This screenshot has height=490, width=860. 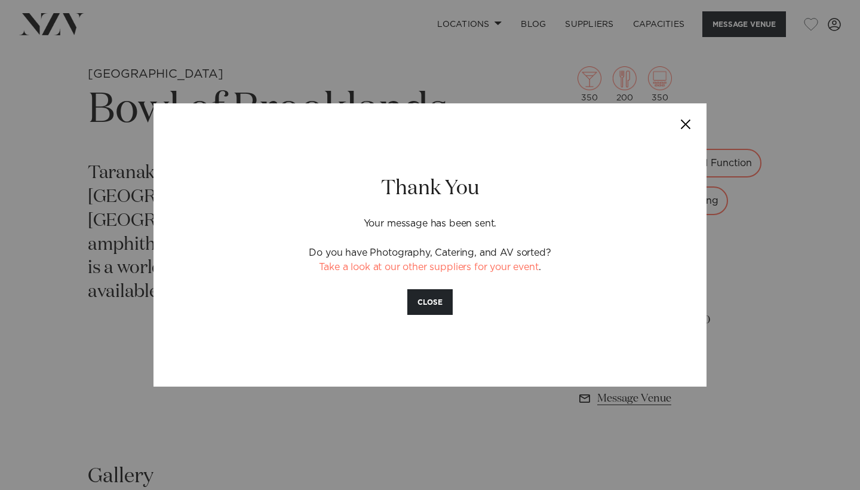 I want to click on p: Do you have Photography, Catering, and AV sorted? ., so click(x=430, y=260).